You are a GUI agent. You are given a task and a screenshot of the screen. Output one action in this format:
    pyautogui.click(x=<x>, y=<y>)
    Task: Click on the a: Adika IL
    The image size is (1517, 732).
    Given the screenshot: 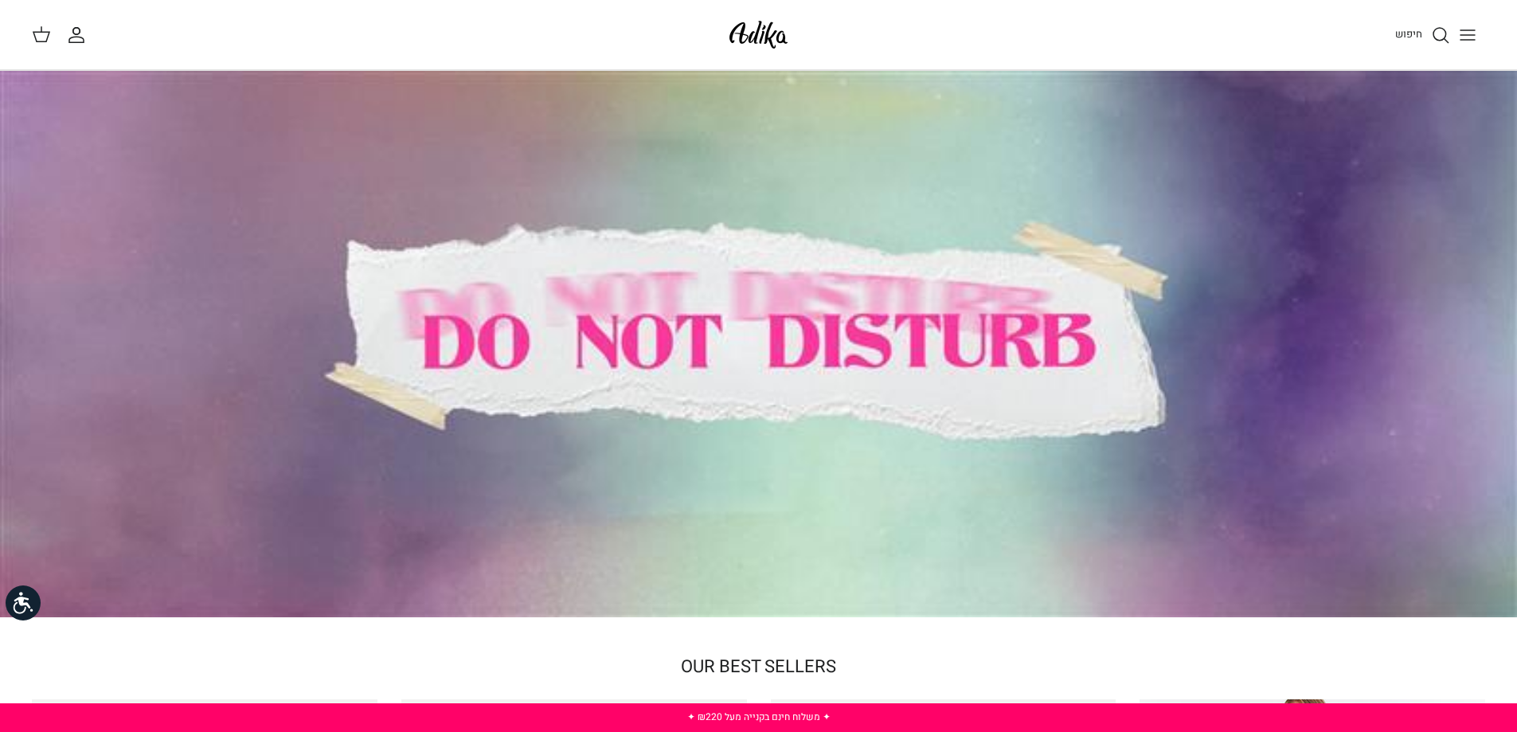 What is the action you would take?
    pyautogui.click(x=758, y=34)
    